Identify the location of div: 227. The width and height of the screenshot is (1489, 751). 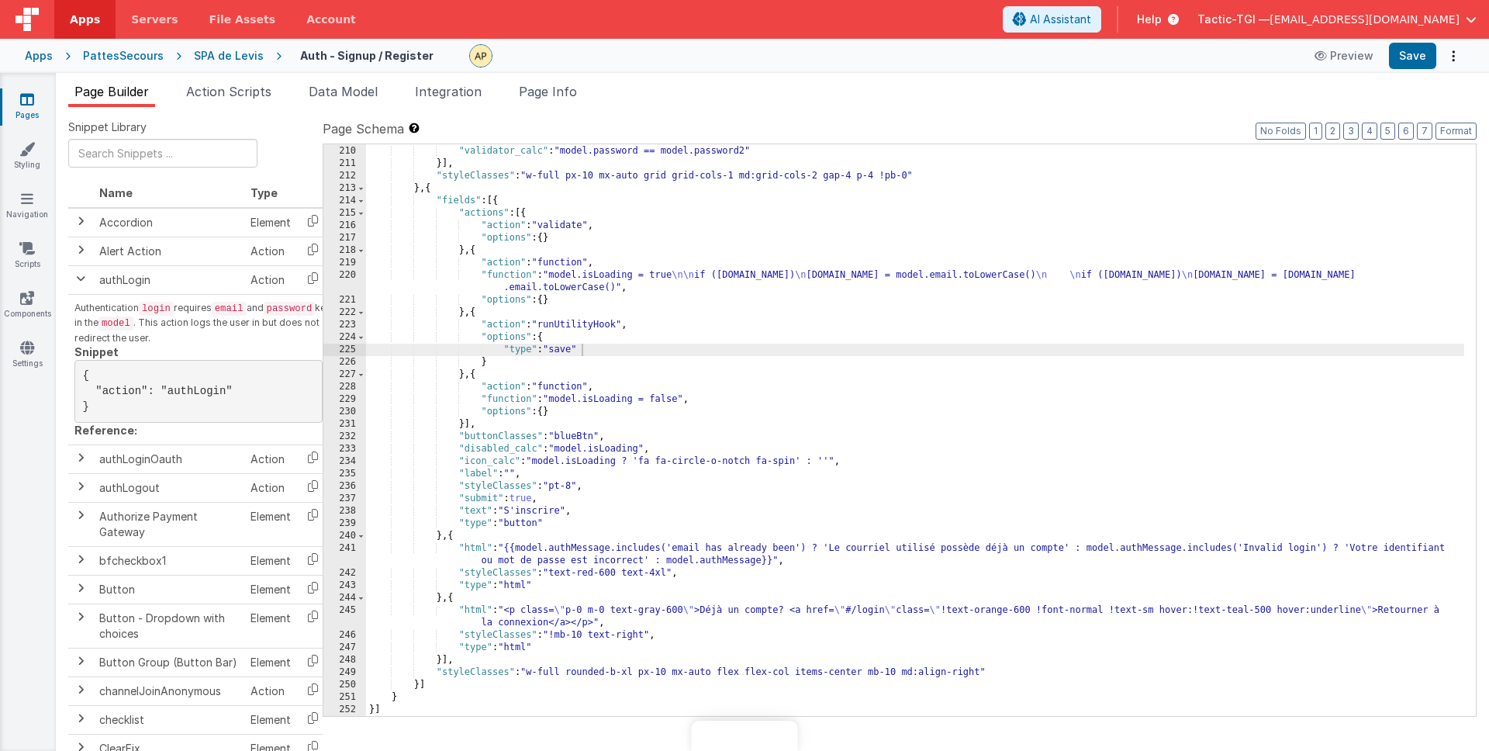
(344, 375).